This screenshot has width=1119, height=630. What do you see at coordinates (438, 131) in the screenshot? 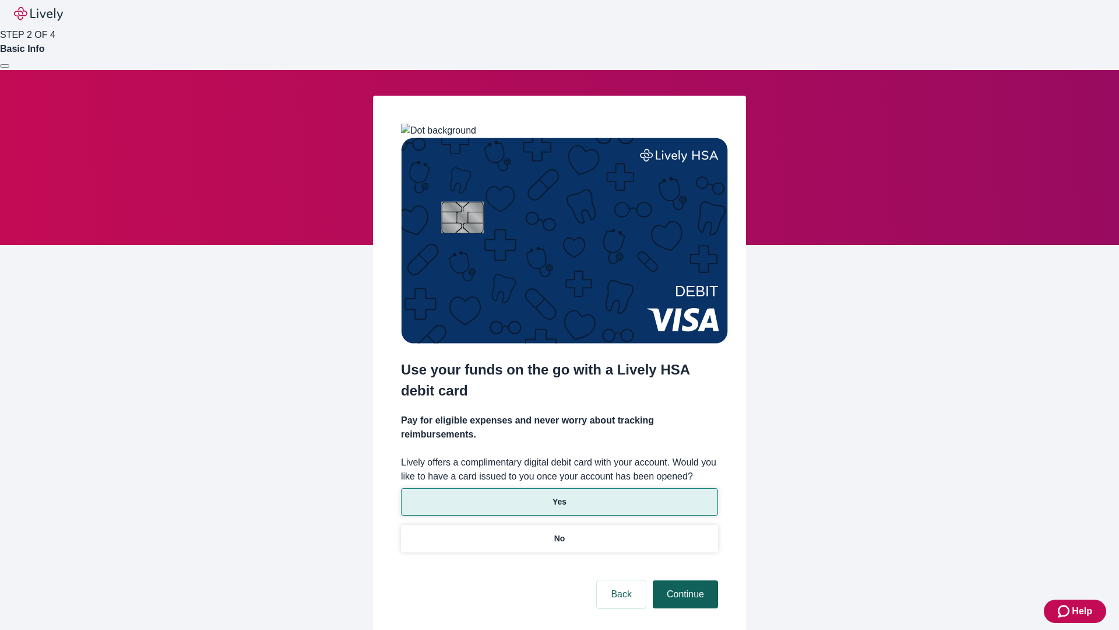
I see `img: Dot background` at bounding box center [438, 131].